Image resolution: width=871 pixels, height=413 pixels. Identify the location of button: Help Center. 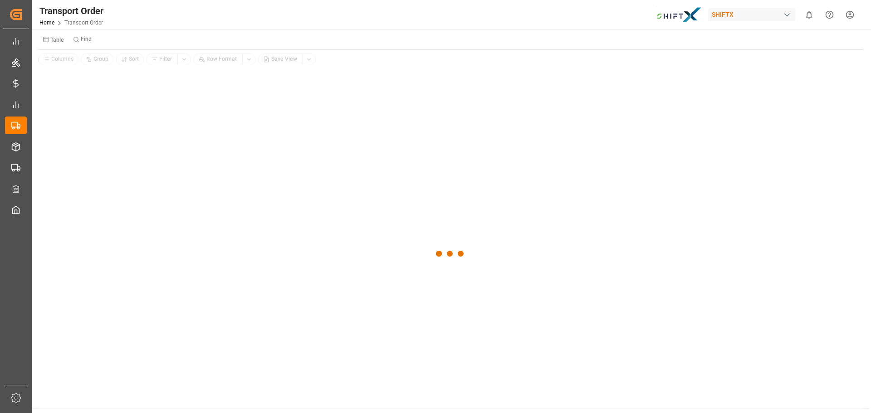
(829, 15).